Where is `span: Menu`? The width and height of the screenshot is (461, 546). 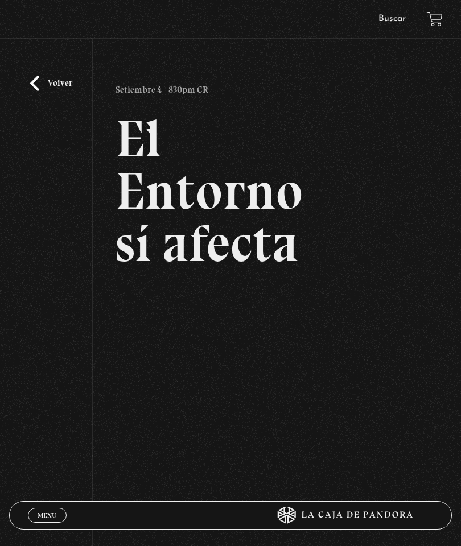 span: Menu is located at coordinates (47, 516).